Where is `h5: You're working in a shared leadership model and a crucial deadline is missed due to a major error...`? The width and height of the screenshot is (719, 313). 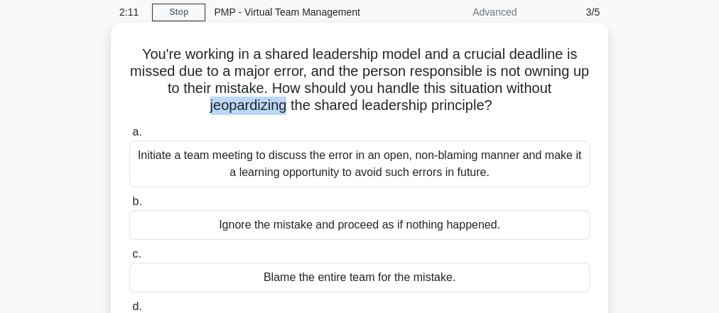 h5: You're working in a shared leadership model and a crucial deadline is missed due to a major error... is located at coordinates (360, 80).